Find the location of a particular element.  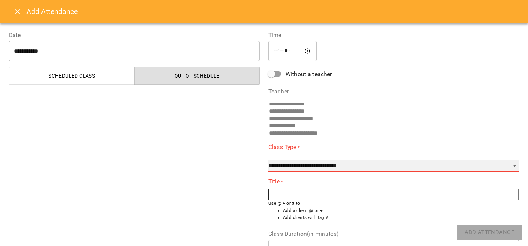

label: Teacher is located at coordinates (394, 92).